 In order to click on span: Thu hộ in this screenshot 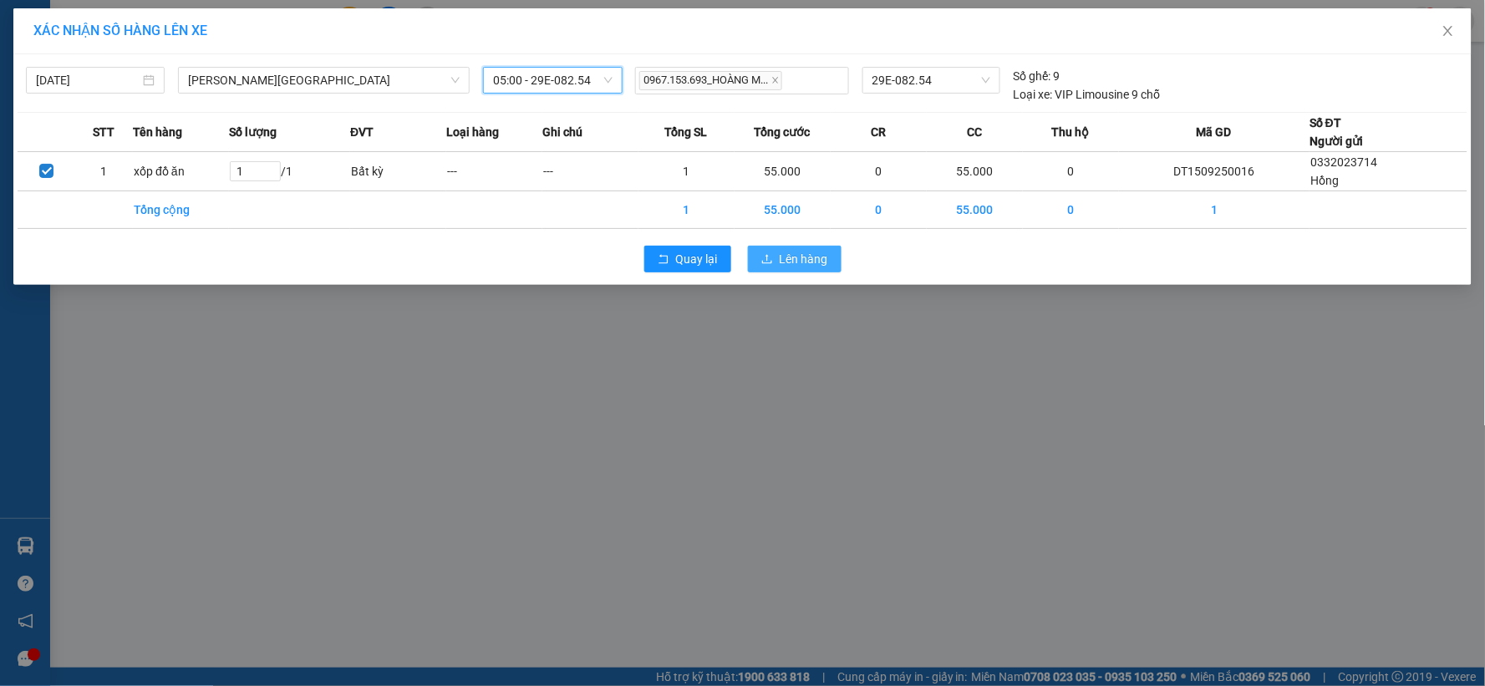, I will do `click(1071, 132)`.